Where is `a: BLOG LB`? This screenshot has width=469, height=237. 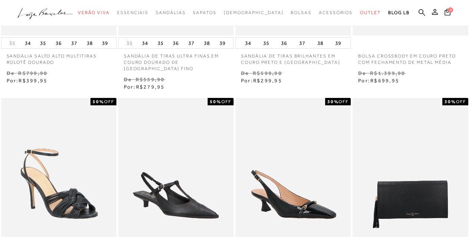 a: BLOG LB is located at coordinates (399, 13).